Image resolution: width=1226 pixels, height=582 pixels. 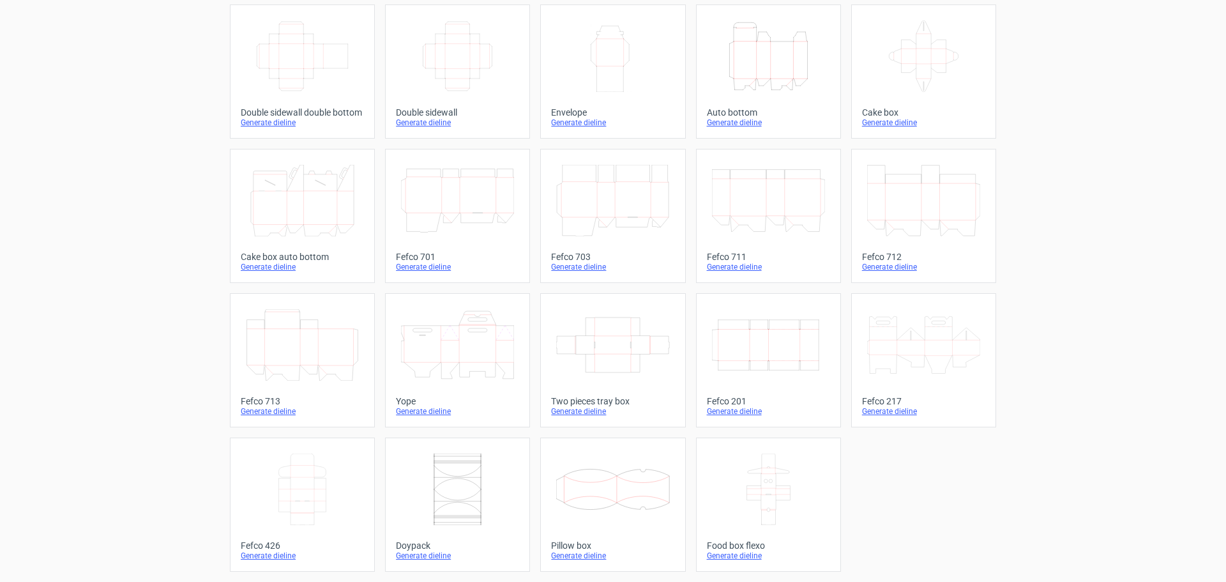 What do you see at coordinates (612, 401) in the screenshot?
I see `div: Two pieces tray box` at bounding box center [612, 401].